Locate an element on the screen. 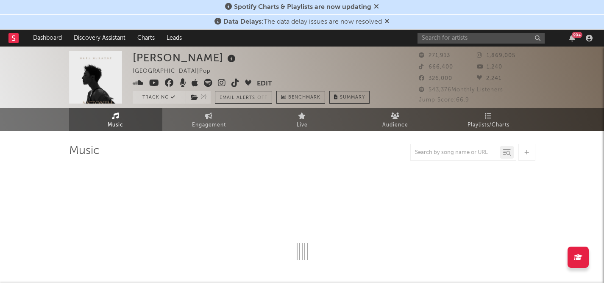 This screenshot has width=604, height=283. span: Jump Score: 66.9 is located at coordinates (443, 100).